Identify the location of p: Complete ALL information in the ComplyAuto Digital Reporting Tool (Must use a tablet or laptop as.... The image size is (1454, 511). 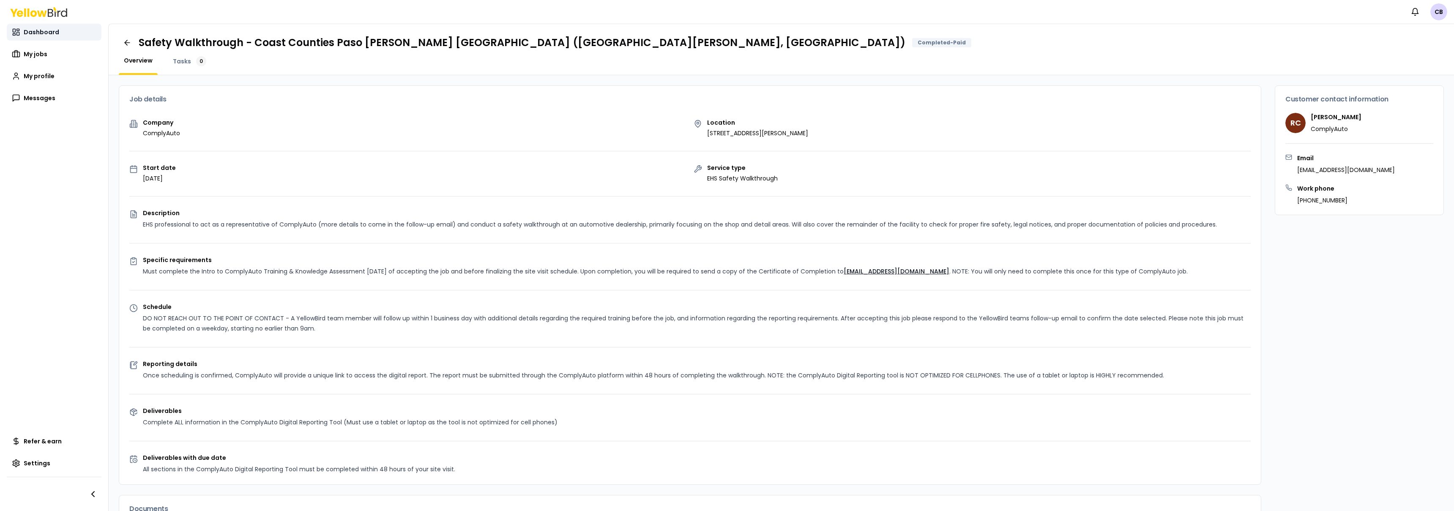
(696, 422).